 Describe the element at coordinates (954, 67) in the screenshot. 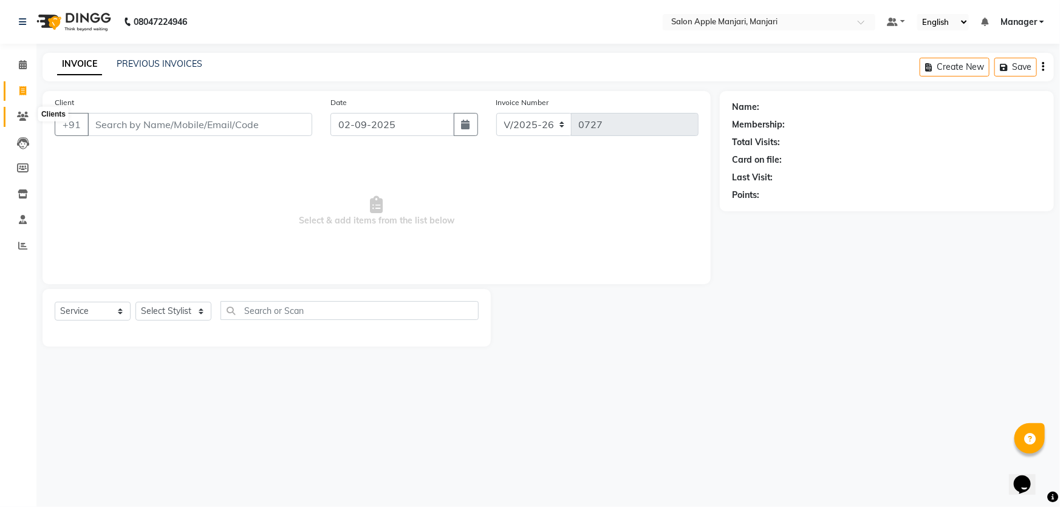

I see `button: Create New` at that location.